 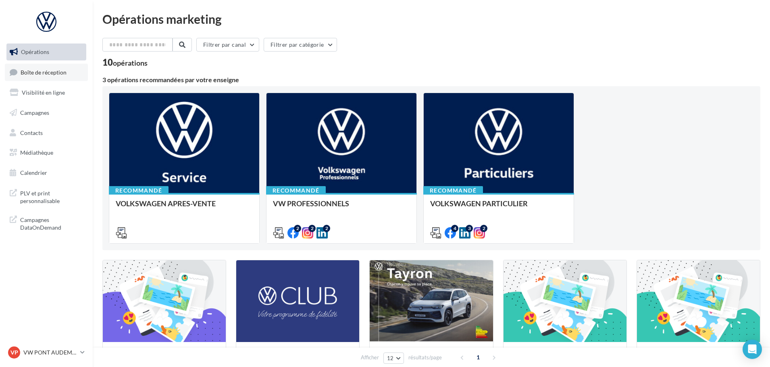 I want to click on button: 12, so click(x=393, y=358).